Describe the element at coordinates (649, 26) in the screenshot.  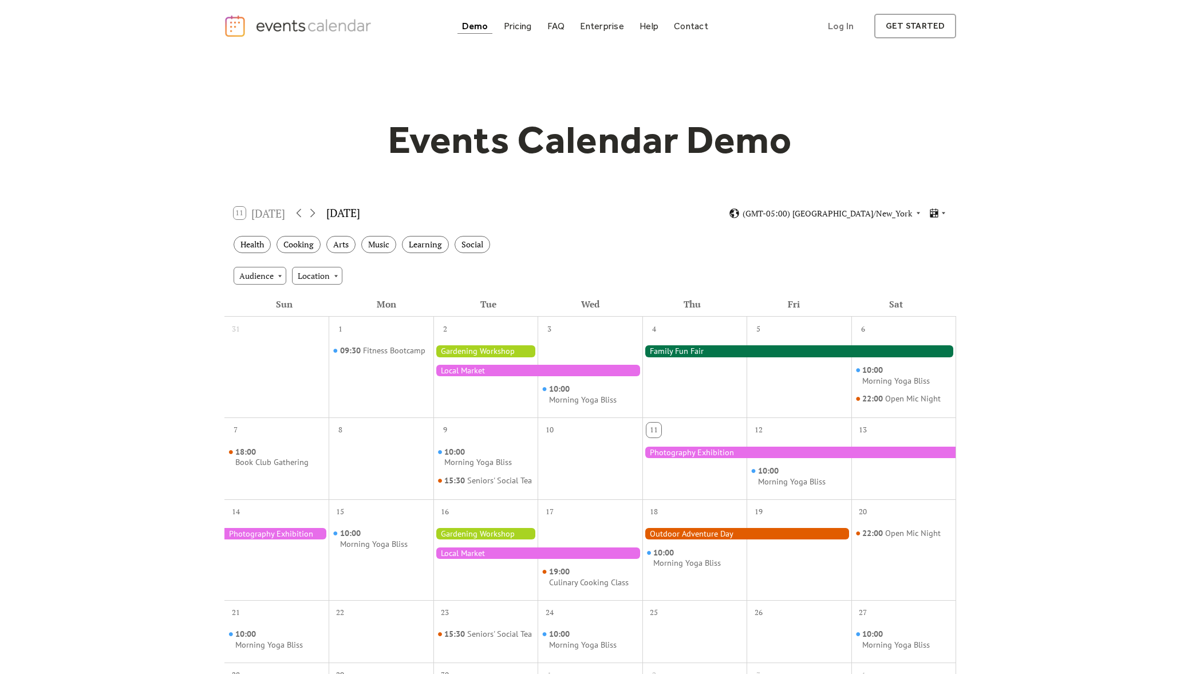
I see `div: Help` at that location.